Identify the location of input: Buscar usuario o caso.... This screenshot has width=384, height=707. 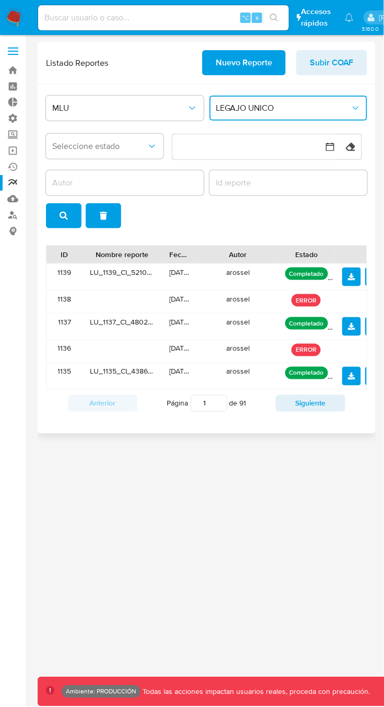
(164, 18).